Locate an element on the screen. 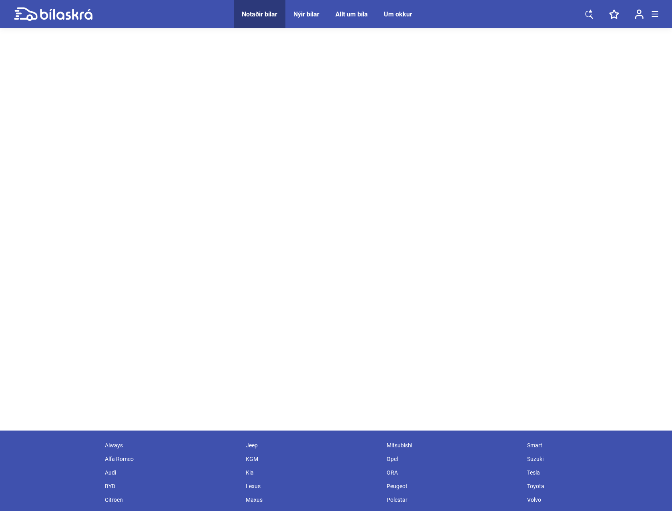 The width and height of the screenshot is (672, 511). div: Audi is located at coordinates (171, 472).